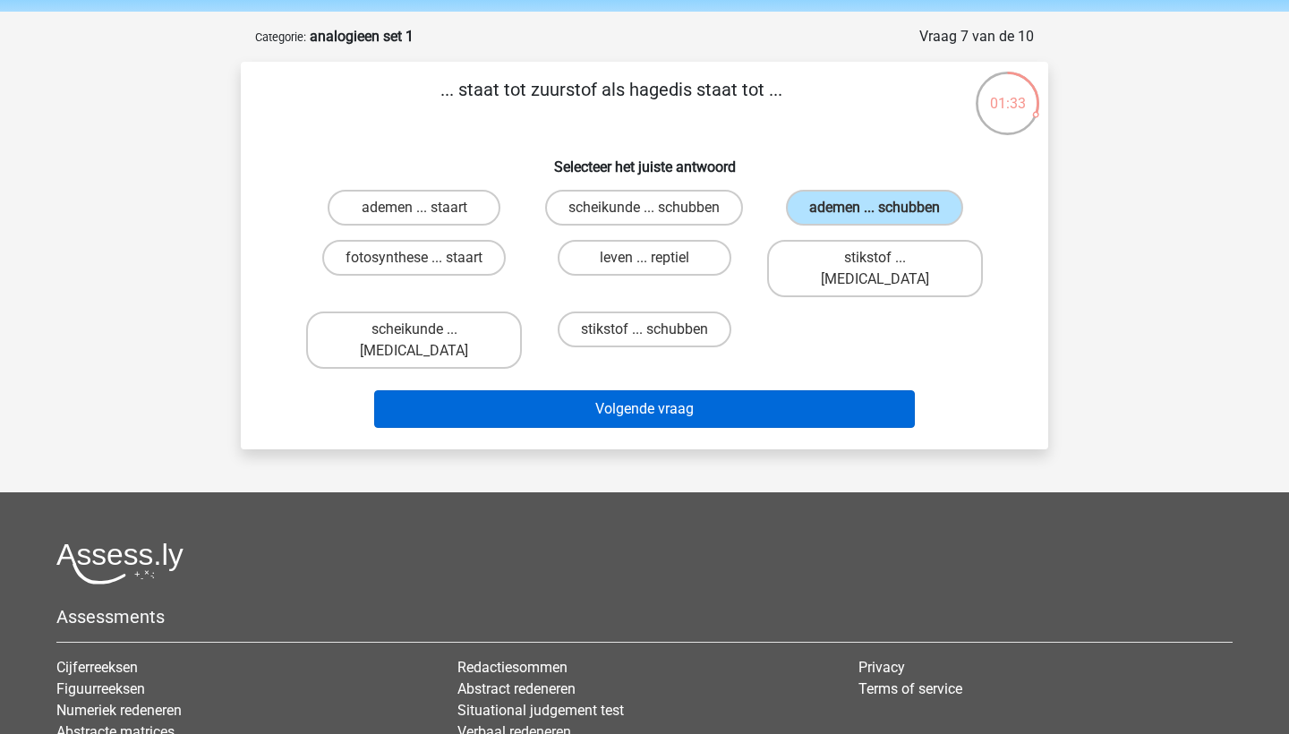 Image resolution: width=1289 pixels, height=734 pixels. What do you see at coordinates (414, 208) in the screenshot?
I see `label: ademen ... staart` at bounding box center [414, 208].